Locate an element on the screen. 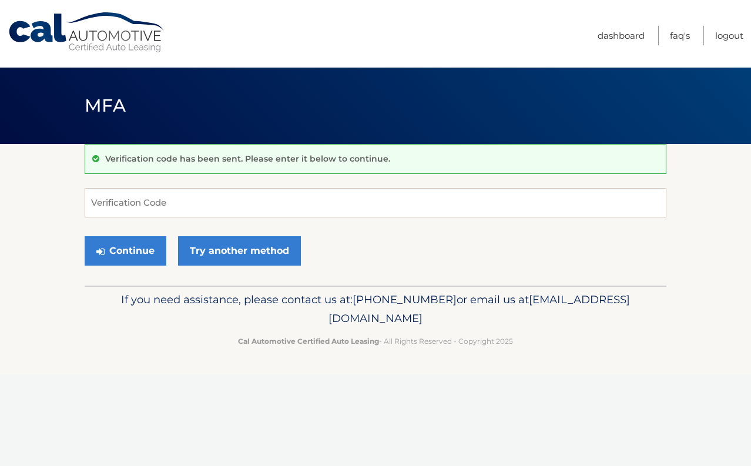 The height and width of the screenshot is (466, 751). input: Verification Code is located at coordinates (376, 203).